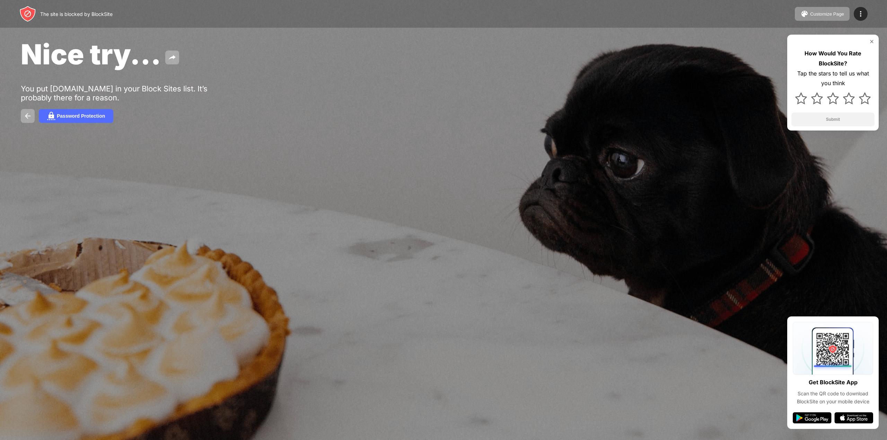 Image resolution: width=887 pixels, height=440 pixels. Describe the element at coordinates (805, 14) in the screenshot. I see `img: pallet.svg` at that location.